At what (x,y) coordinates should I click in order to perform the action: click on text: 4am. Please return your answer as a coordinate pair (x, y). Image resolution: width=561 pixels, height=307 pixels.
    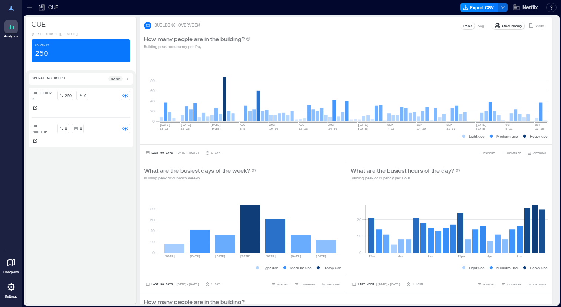
    Looking at the image, I should click on (401, 256).